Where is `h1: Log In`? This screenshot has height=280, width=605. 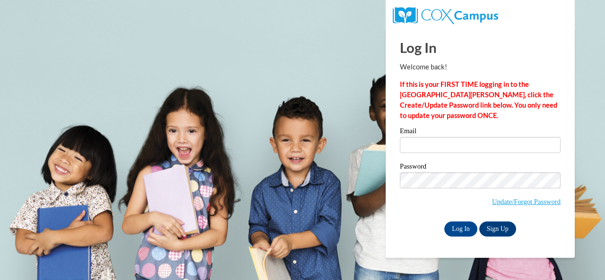 h1: Log In is located at coordinates (480, 47).